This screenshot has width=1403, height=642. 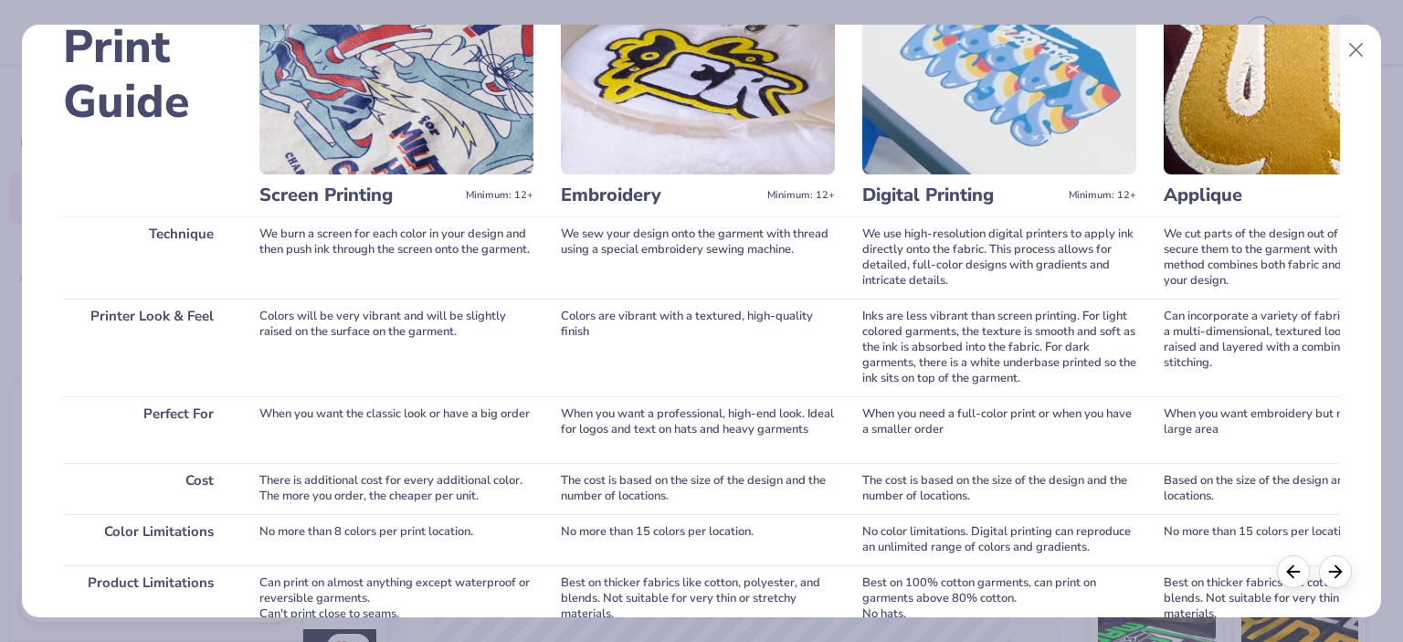 I want to click on div: We sew your design onto the garment with thread using a special embroidery sewing machine., so click(x=698, y=258).